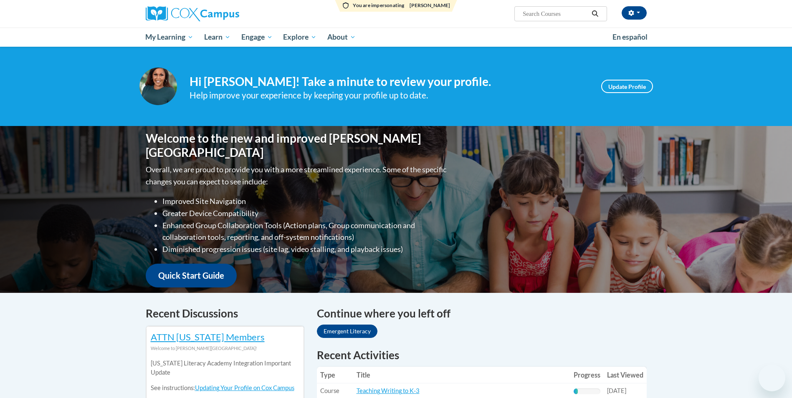 The height and width of the screenshot is (398, 792). What do you see at coordinates (305, 232) in the screenshot?
I see `li: Enhanced Group Collaboration Tools (Action plans, Group communication and collaboration tools, re...` at bounding box center [305, 232].